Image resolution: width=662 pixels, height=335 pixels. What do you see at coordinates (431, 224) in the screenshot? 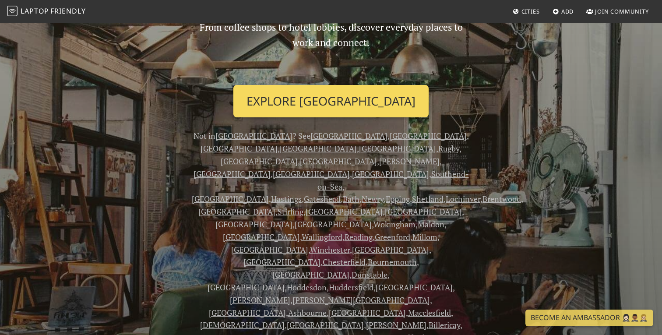
I see `a: Maldon` at bounding box center [431, 224].